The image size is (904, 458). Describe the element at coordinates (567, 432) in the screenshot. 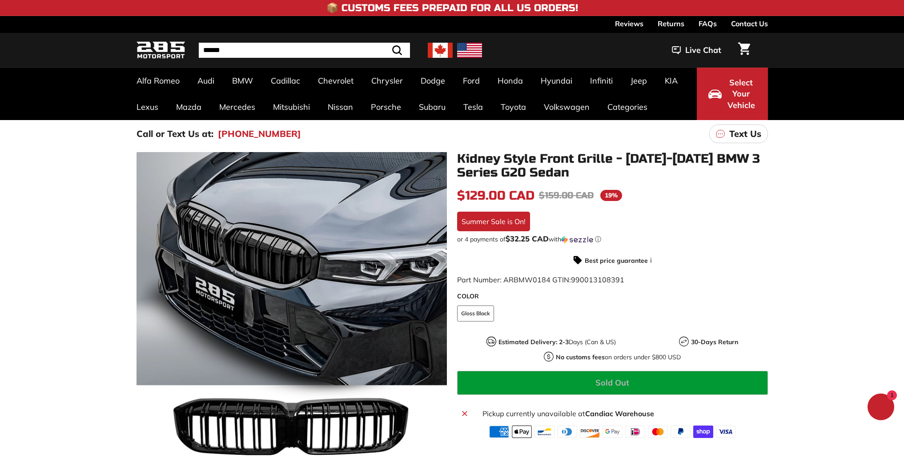

I see `img: diners_club` at that location.